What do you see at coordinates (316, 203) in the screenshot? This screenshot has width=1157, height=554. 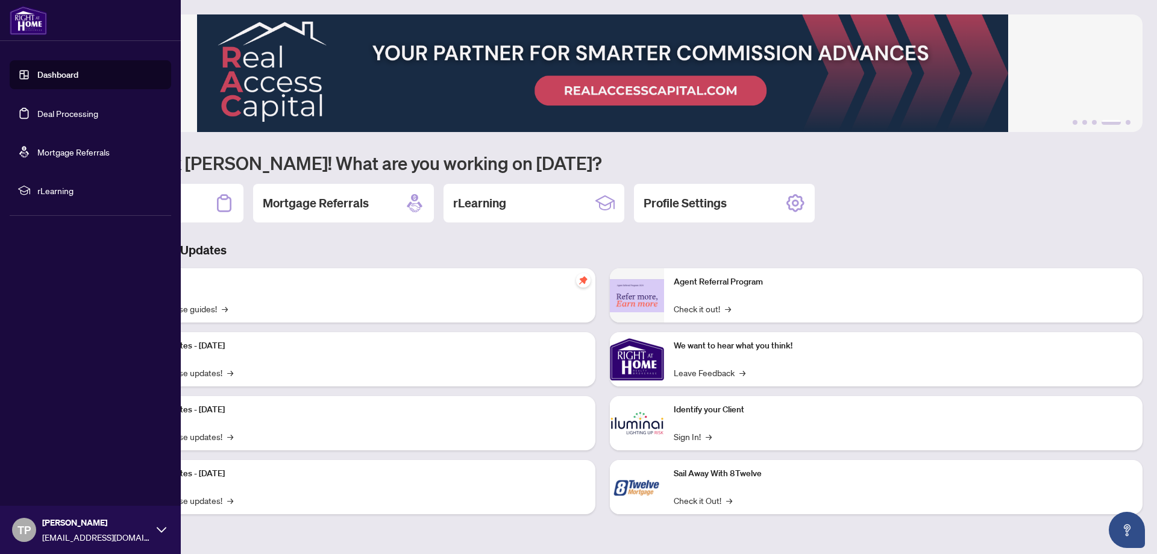 I see `h2: Mortgage Referrals` at bounding box center [316, 203].